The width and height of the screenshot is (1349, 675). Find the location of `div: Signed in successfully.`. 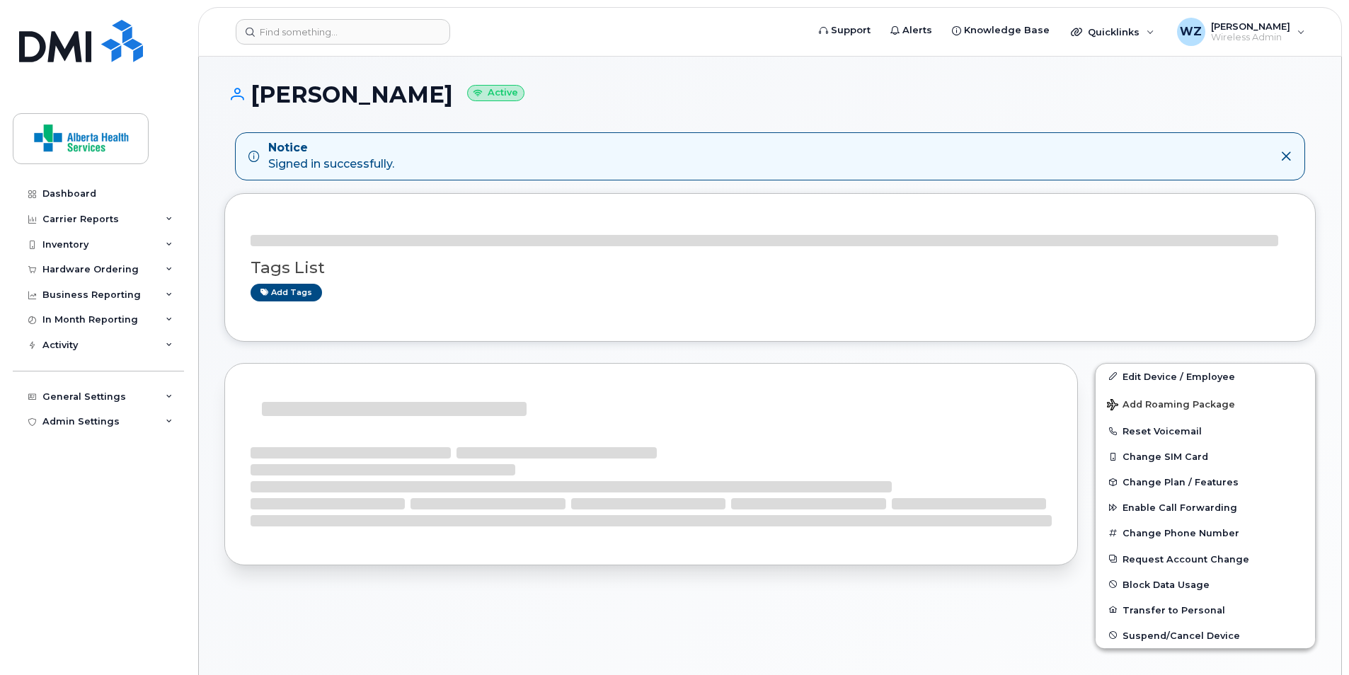

div: Signed in successfully. is located at coordinates (331, 156).